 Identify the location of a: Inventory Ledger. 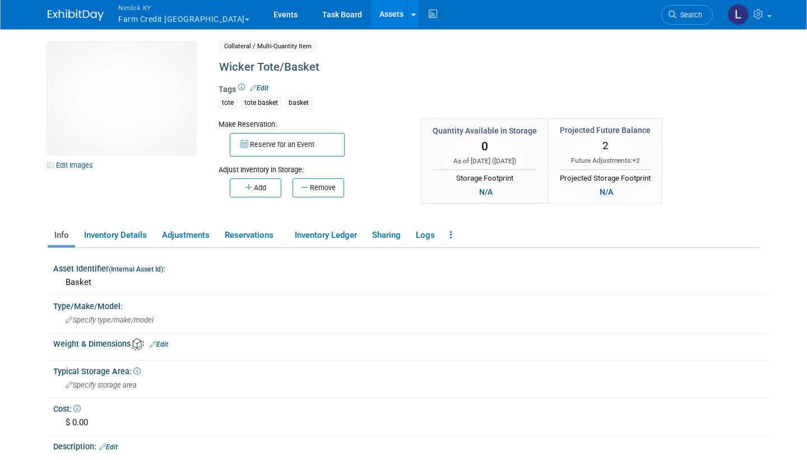
(326, 235).